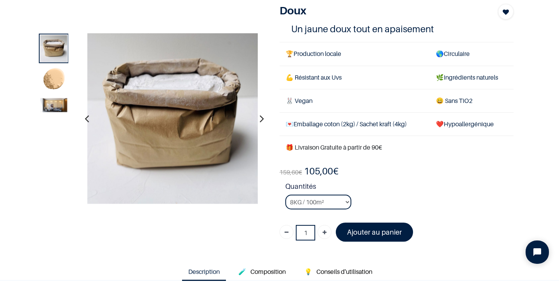 The height and width of the screenshot is (284, 559). What do you see at coordinates (204, 271) in the screenshot?
I see `span: Description` at bounding box center [204, 271].